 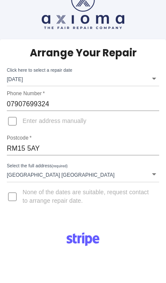 I want to click on h5: Arrange Your Repair, so click(x=83, y=53).